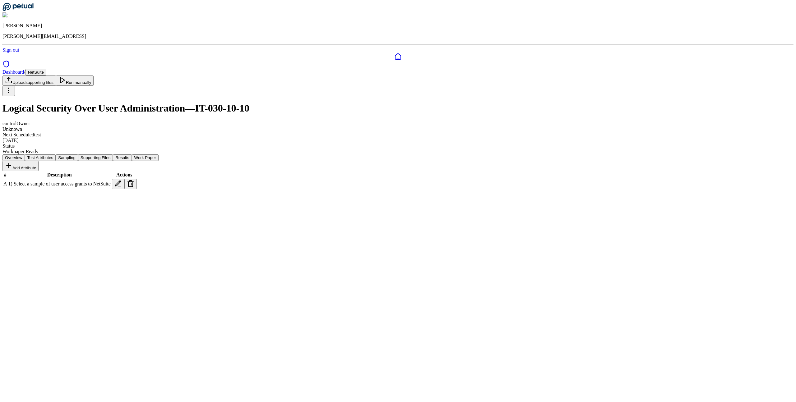  What do you see at coordinates (398, 135) in the screenshot?
I see `div: Next Scheduled test` at bounding box center [398, 135].